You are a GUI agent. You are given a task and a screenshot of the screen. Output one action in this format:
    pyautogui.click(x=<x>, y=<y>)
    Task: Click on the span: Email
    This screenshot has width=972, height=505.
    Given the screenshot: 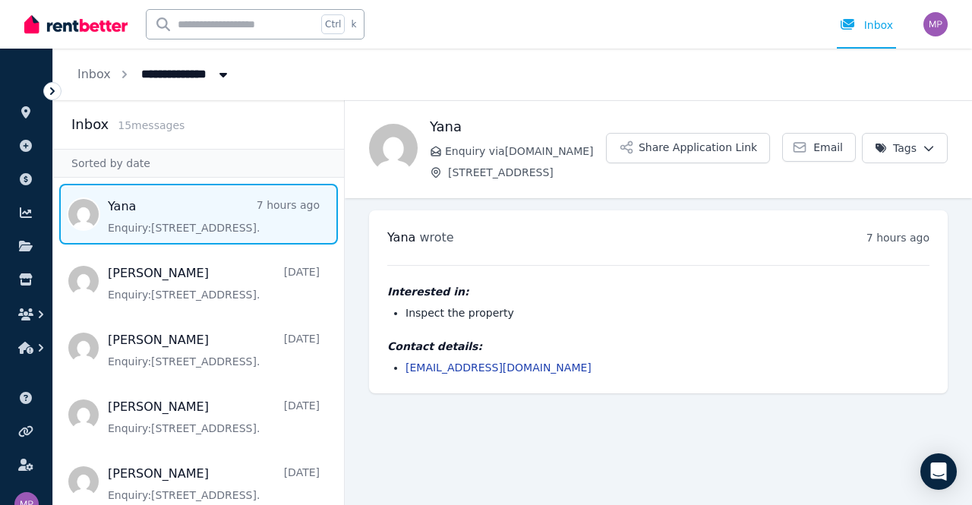 What is the action you would take?
    pyautogui.click(x=828, y=147)
    